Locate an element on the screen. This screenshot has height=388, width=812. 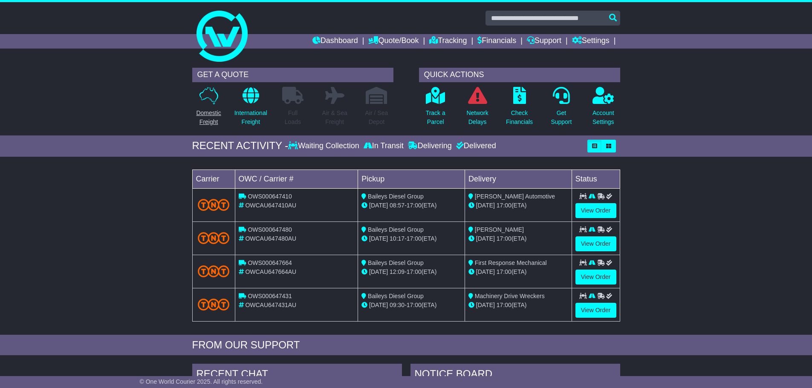
a: CheckFinancials is located at coordinates (519, 109).